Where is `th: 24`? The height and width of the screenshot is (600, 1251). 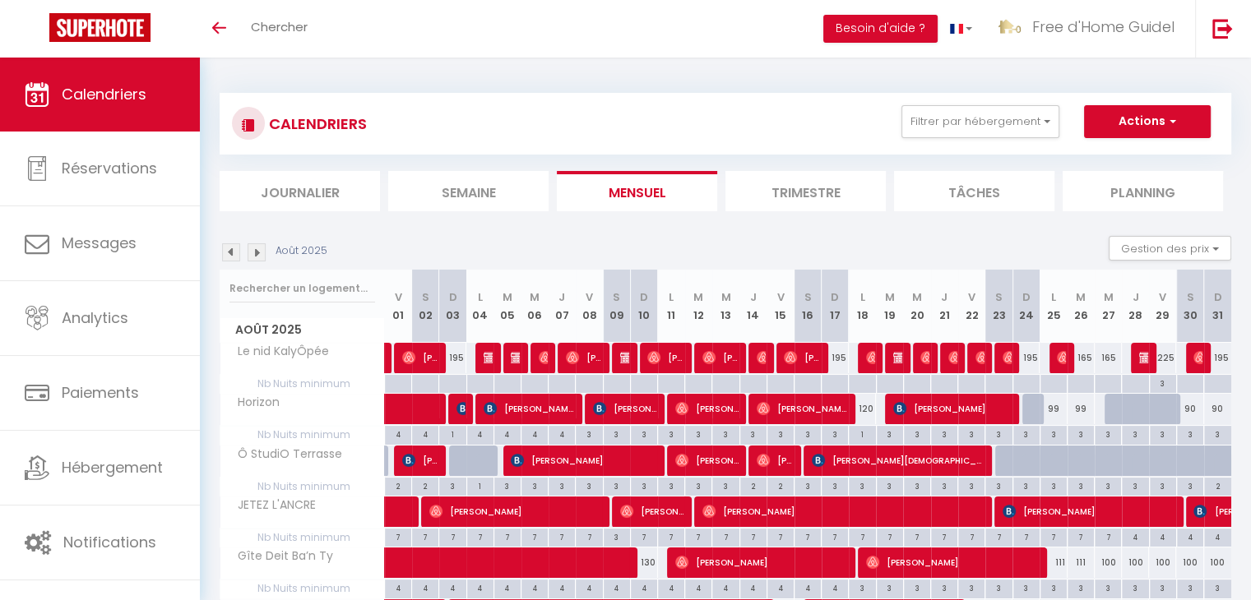 th: 24 is located at coordinates (1026, 306).